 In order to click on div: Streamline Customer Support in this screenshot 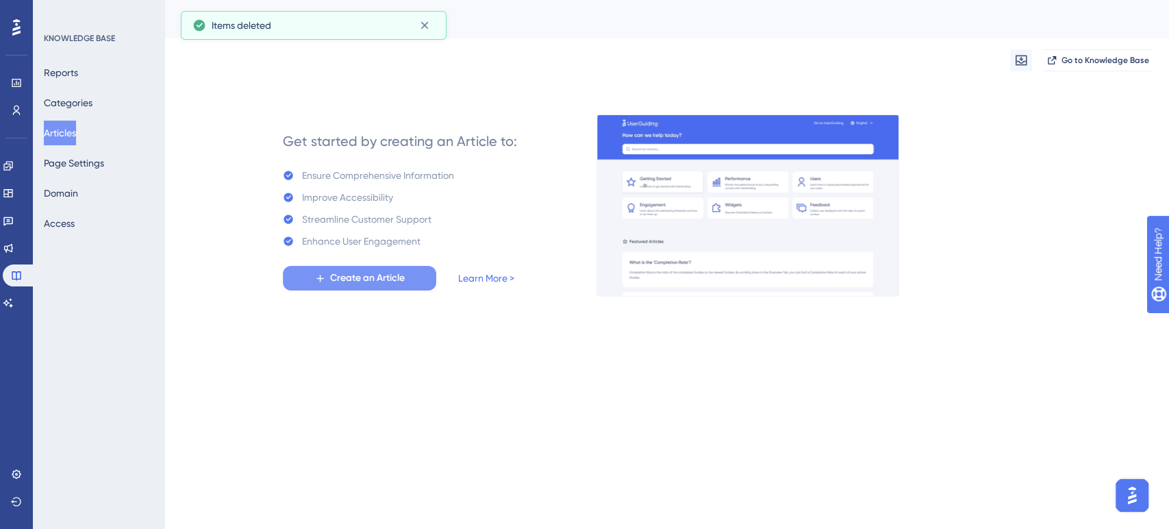, I will do `click(366, 219)`.